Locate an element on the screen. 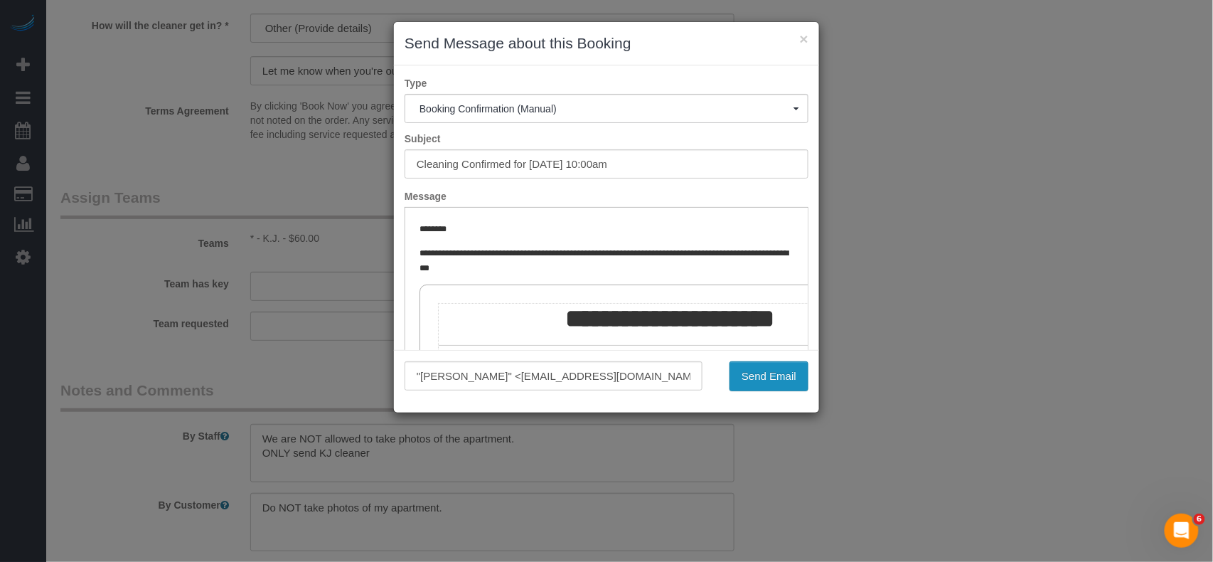  label: Message is located at coordinates (607, 196).